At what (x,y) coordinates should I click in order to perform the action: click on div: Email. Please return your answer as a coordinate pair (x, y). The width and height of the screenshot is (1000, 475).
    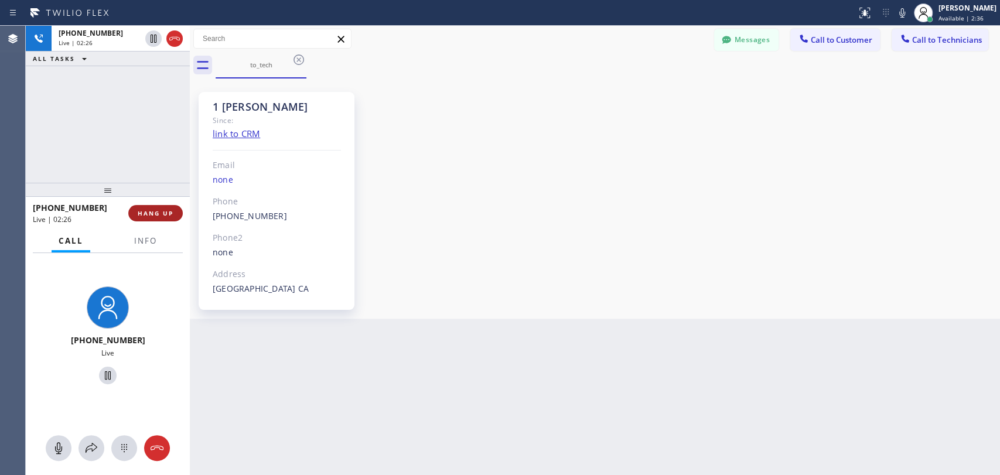
    Looking at the image, I should click on (276, 165).